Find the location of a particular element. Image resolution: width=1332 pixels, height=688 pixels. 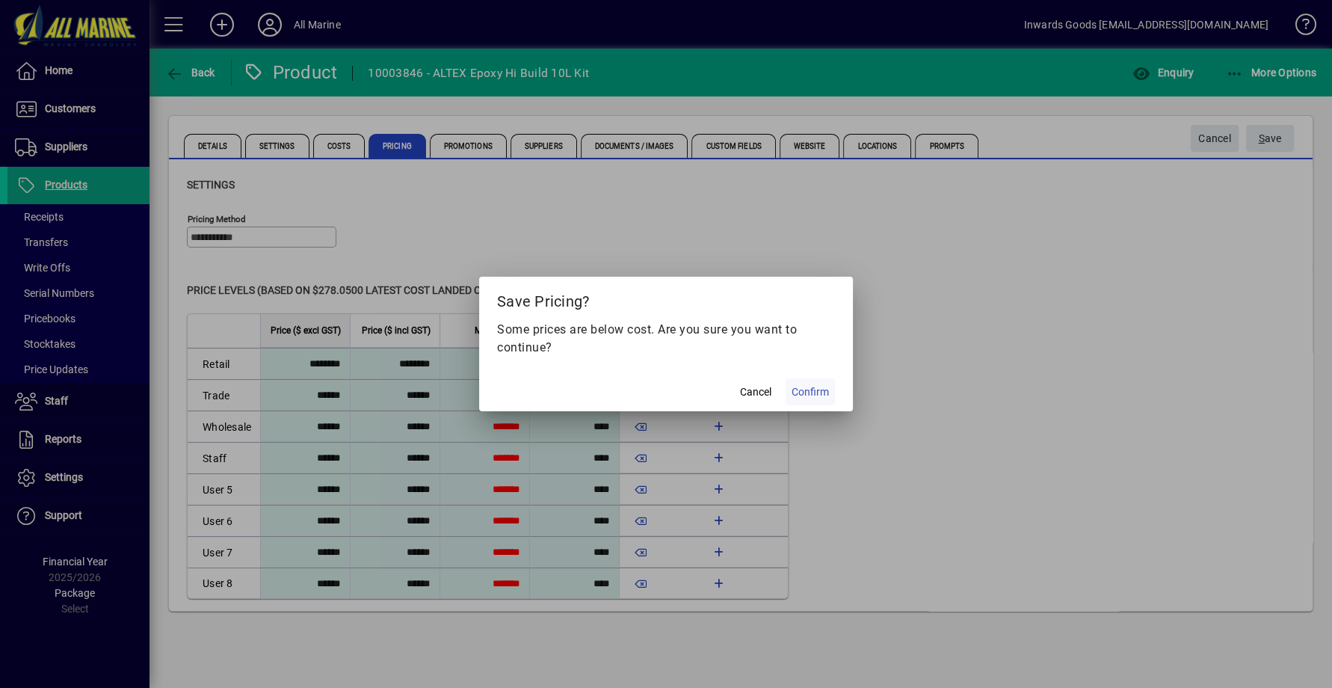

span: Cancel is located at coordinates (756, 392).